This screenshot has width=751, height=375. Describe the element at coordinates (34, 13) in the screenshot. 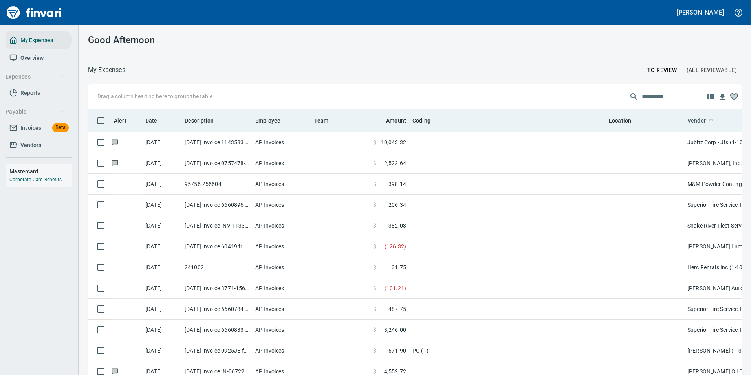

I see `a: Finvari` at that location.